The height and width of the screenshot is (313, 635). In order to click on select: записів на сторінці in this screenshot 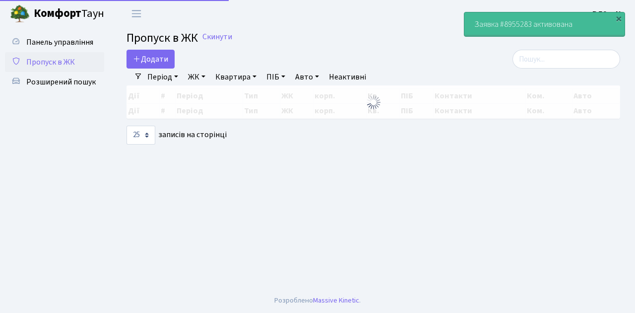, I will do `click(141, 135)`.